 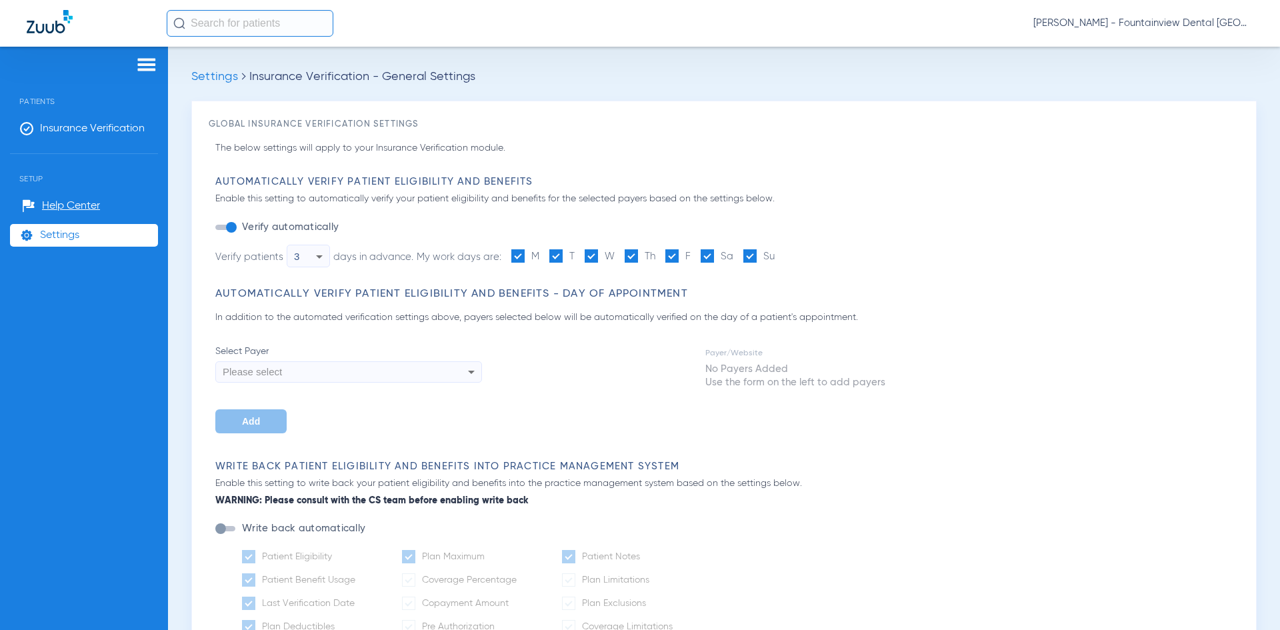 What do you see at coordinates (611, 557) in the screenshot?
I see `span: Patient Notes` at bounding box center [611, 557].